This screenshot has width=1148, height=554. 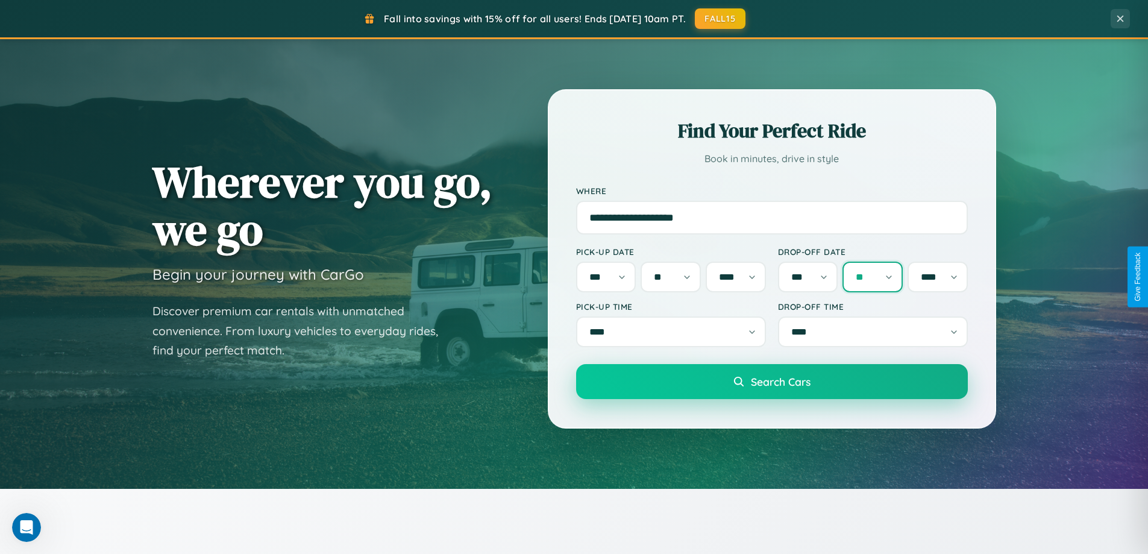 What do you see at coordinates (873, 306) in the screenshot?
I see `label: Drop-off Time` at bounding box center [873, 306].